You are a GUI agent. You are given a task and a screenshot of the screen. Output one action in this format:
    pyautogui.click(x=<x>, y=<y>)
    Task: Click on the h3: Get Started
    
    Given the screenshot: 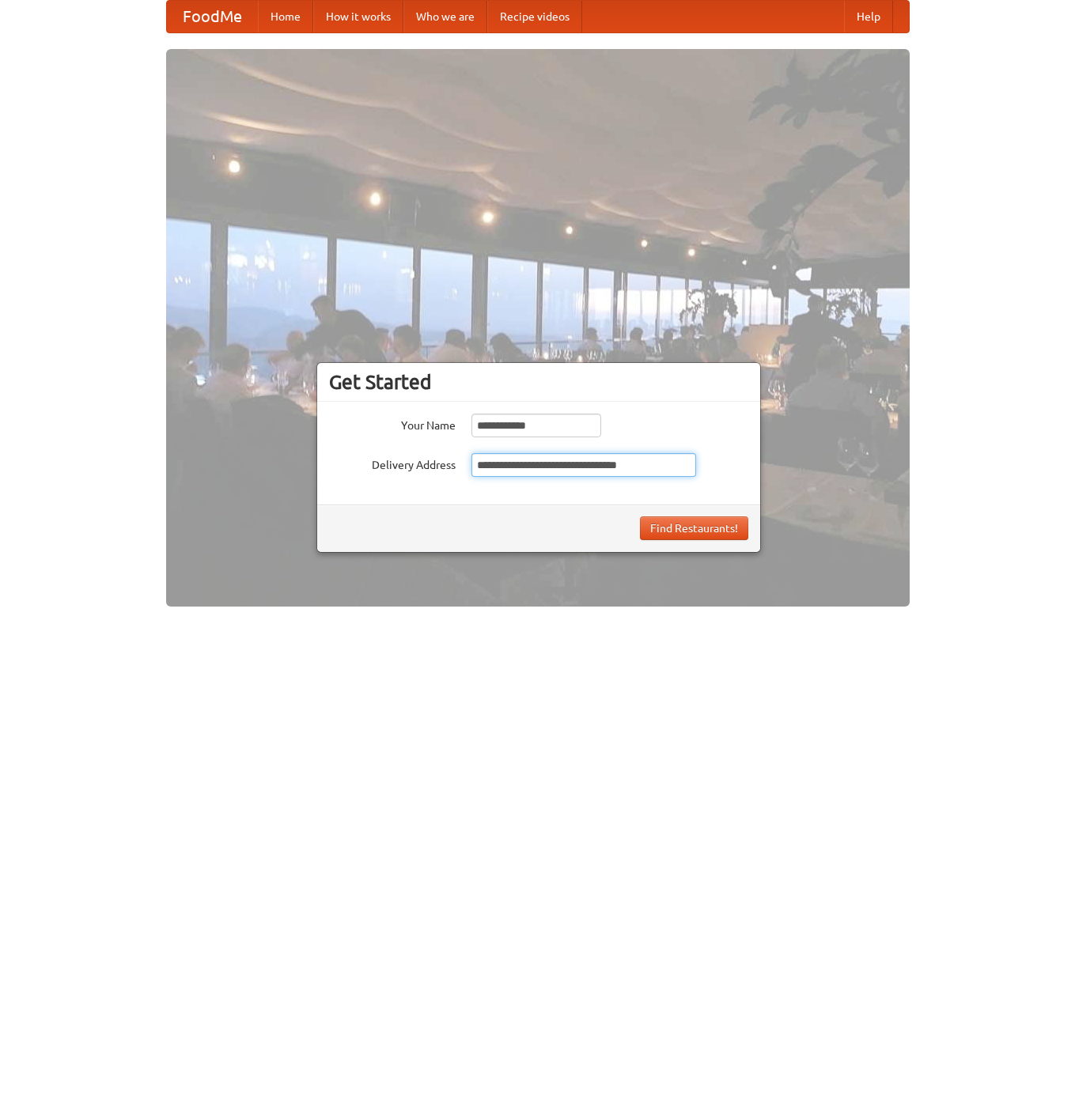 What is the action you would take?
    pyautogui.click(x=539, y=382)
    